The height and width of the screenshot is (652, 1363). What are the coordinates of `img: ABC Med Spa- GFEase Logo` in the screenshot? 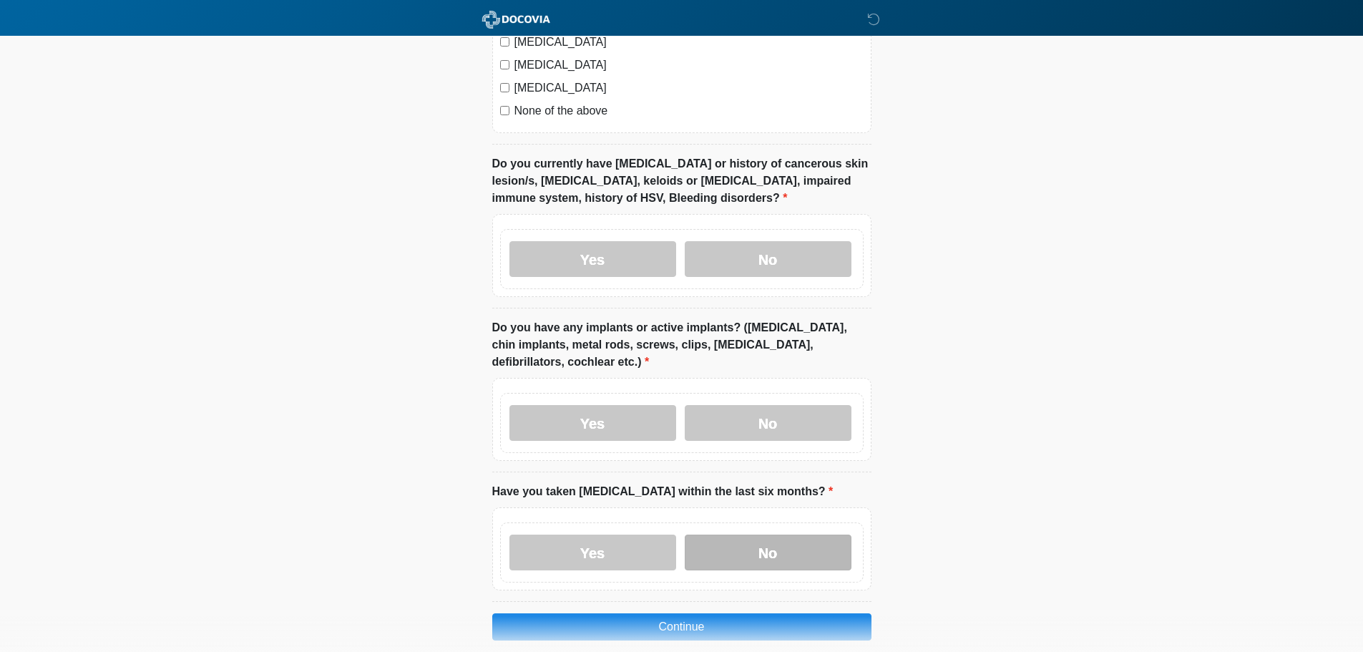 It's located at (516, 19).